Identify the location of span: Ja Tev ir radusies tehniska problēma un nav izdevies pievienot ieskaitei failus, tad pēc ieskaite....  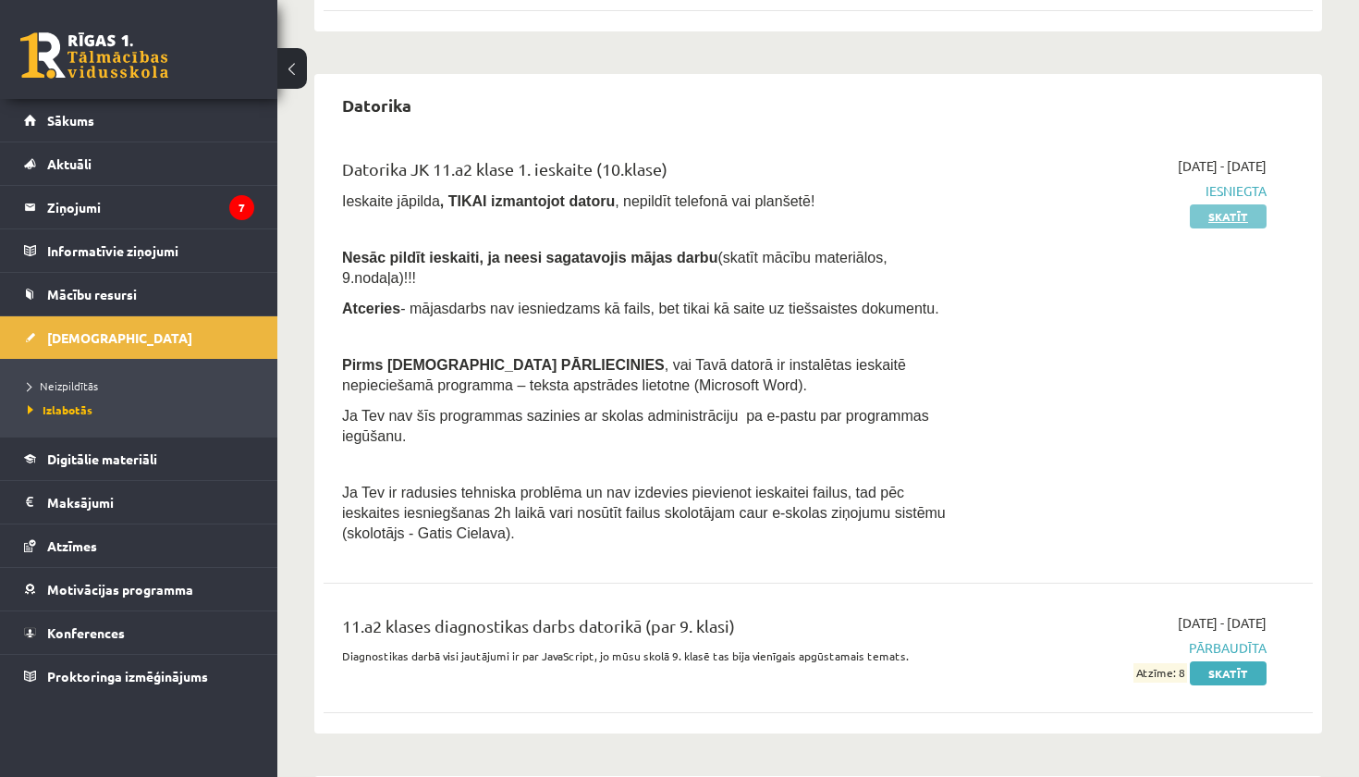
(644, 512).